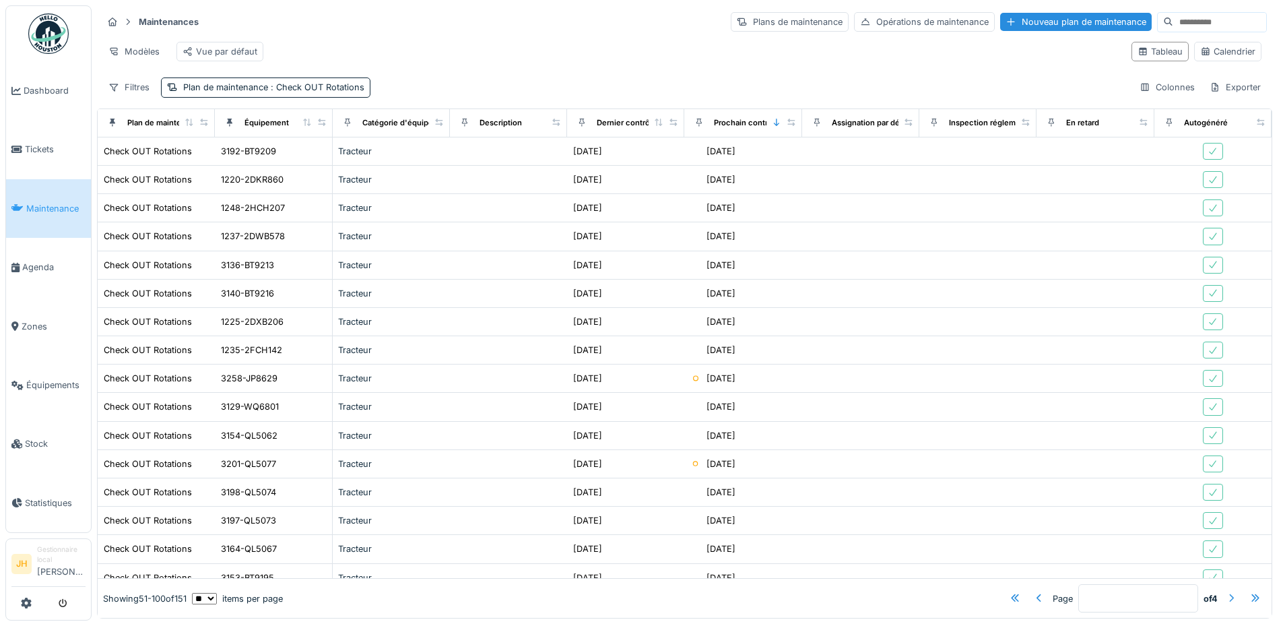 The height and width of the screenshot is (626, 1283). Describe the element at coordinates (500, 123) in the screenshot. I see `div: Description` at that location.